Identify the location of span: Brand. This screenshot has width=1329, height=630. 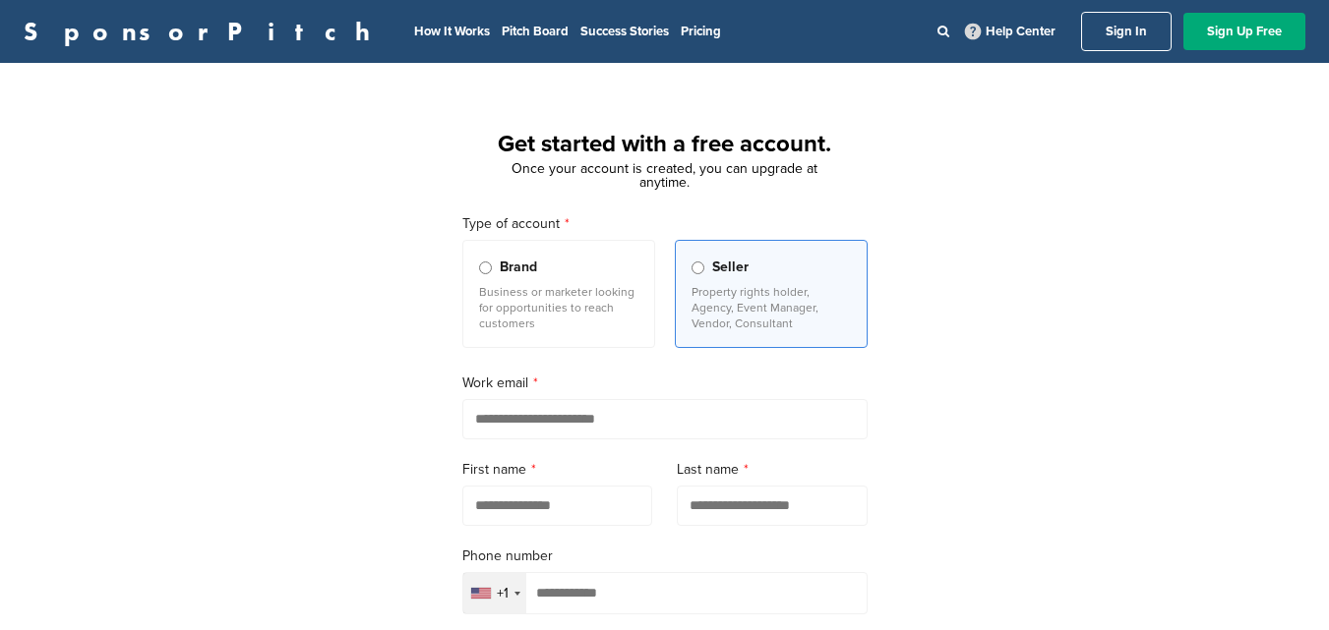
(518, 268).